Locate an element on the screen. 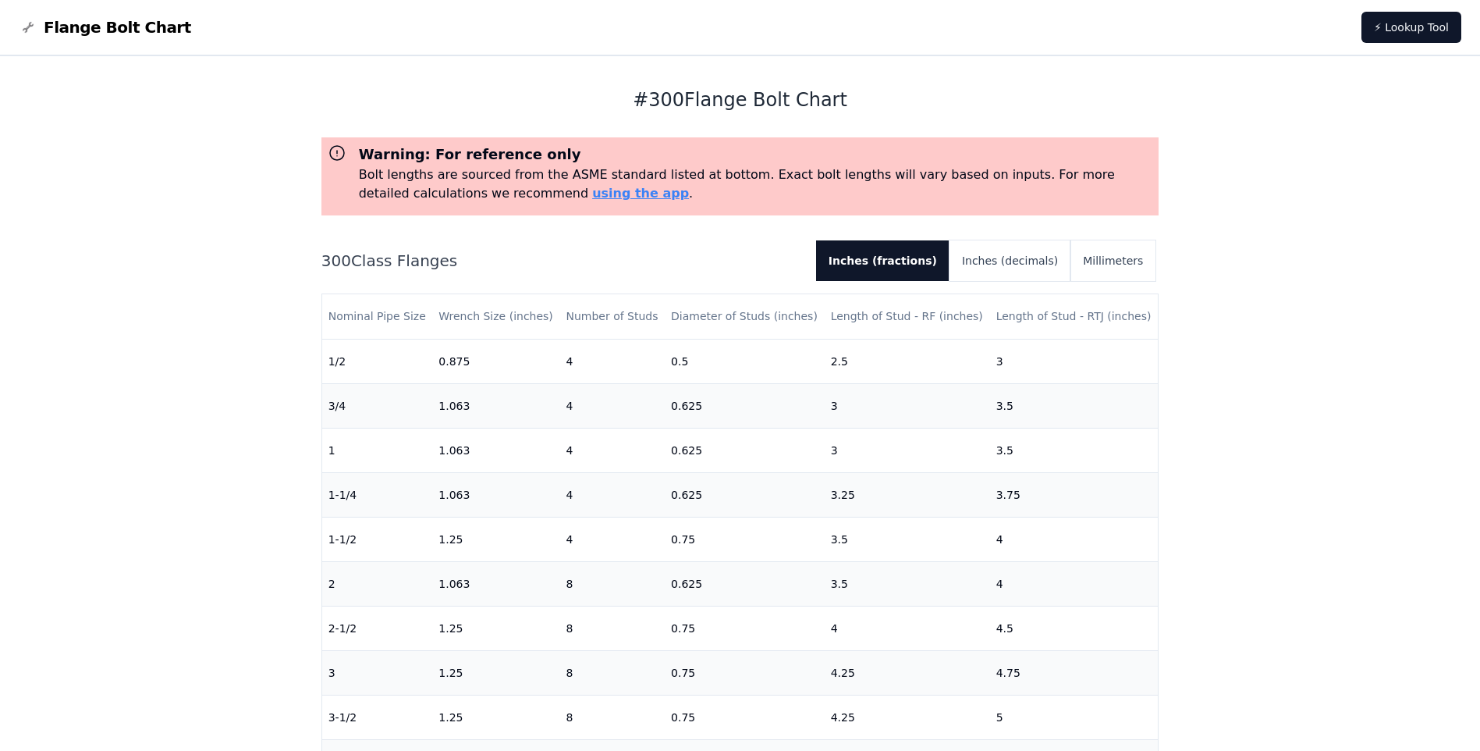 This screenshot has width=1480, height=751. td: 2.5 is located at coordinates (907, 360).